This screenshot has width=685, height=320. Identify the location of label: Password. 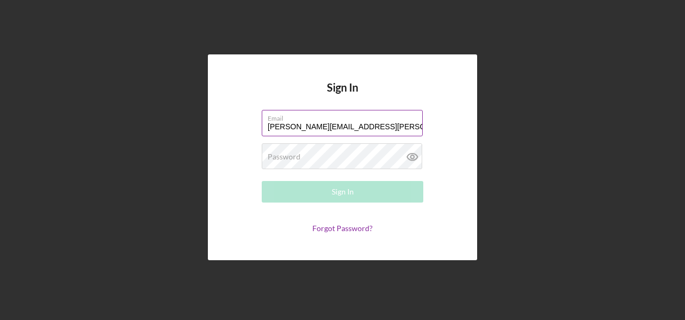
(284, 157).